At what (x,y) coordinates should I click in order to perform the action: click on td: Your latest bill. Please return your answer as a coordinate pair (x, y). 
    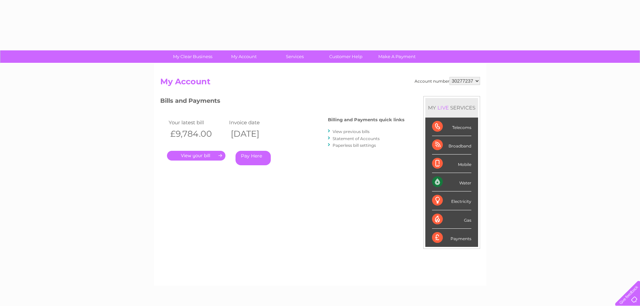
    Looking at the image, I should click on (197, 122).